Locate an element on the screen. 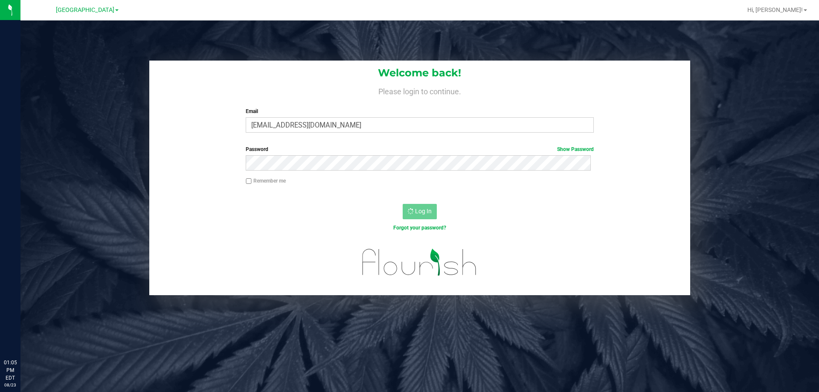 The width and height of the screenshot is (819, 392). a: Forgot your password? is located at coordinates (420, 228).